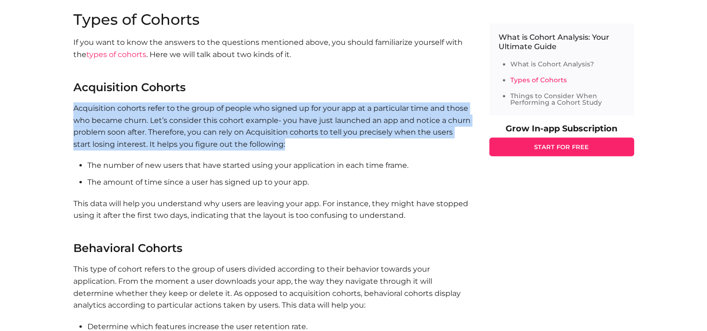  Describe the element at coordinates (562, 147) in the screenshot. I see `a: START FOR FREE` at that location.